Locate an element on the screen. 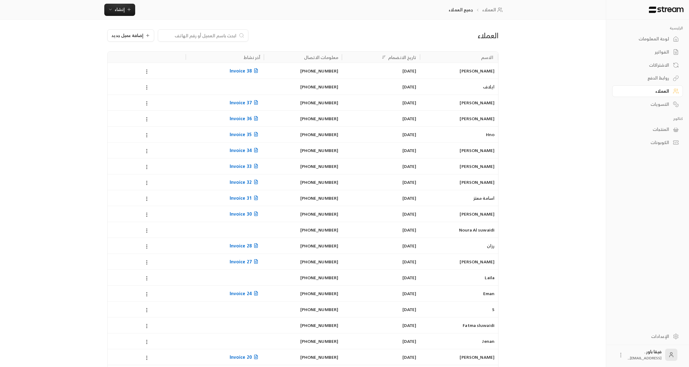  div: Noura Al suwaidi is located at coordinates (459, 230).